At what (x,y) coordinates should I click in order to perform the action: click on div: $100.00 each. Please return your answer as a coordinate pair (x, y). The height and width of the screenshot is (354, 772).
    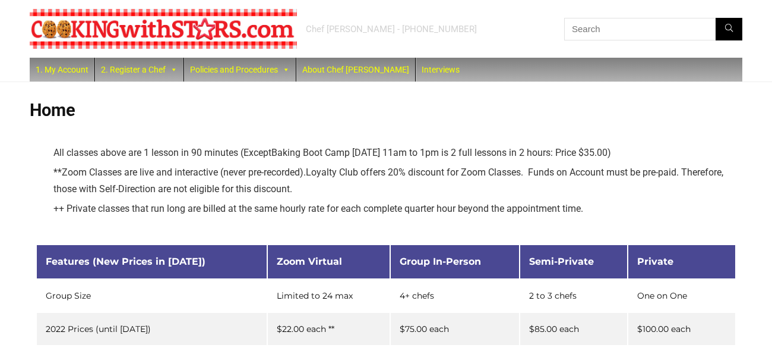
    Looking at the image, I should click on (682, 329).